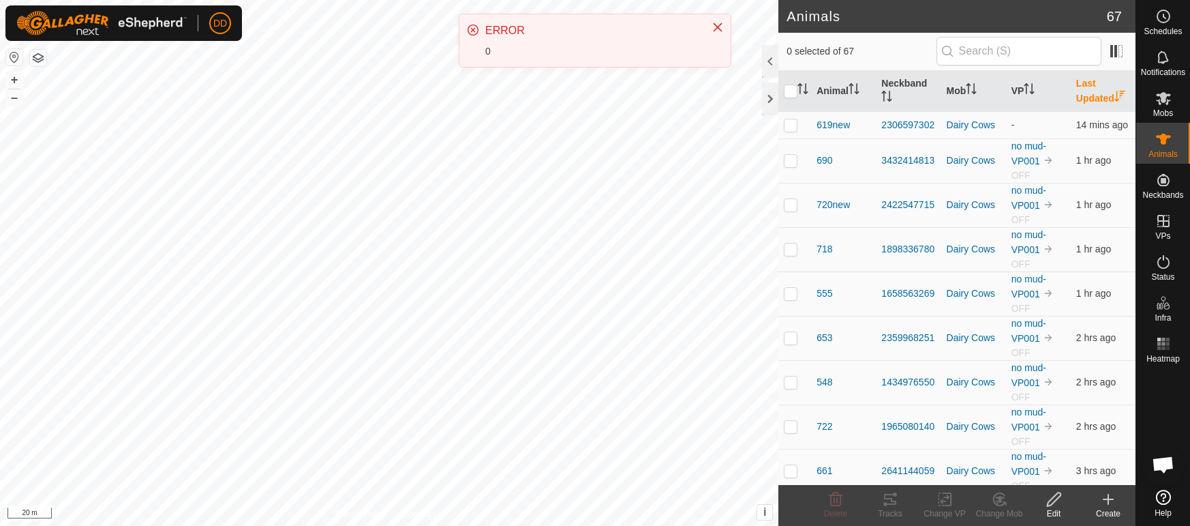  Describe the element at coordinates (1038, 91) in the screenshot. I see `th: VP` at that location.